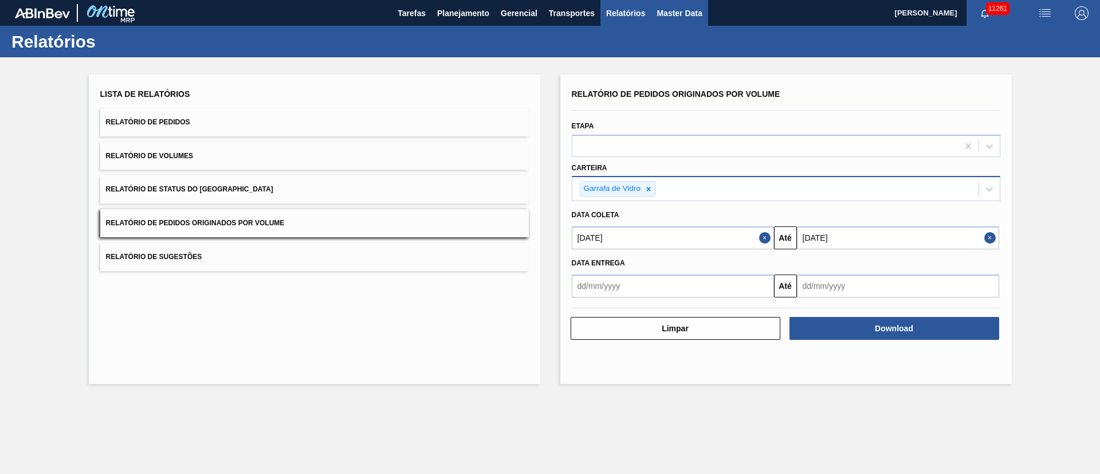 The height and width of the screenshot is (474, 1100). Describe the element at coordinates (582, 126) in the screenshot. I see `label: Etapa` at that location.